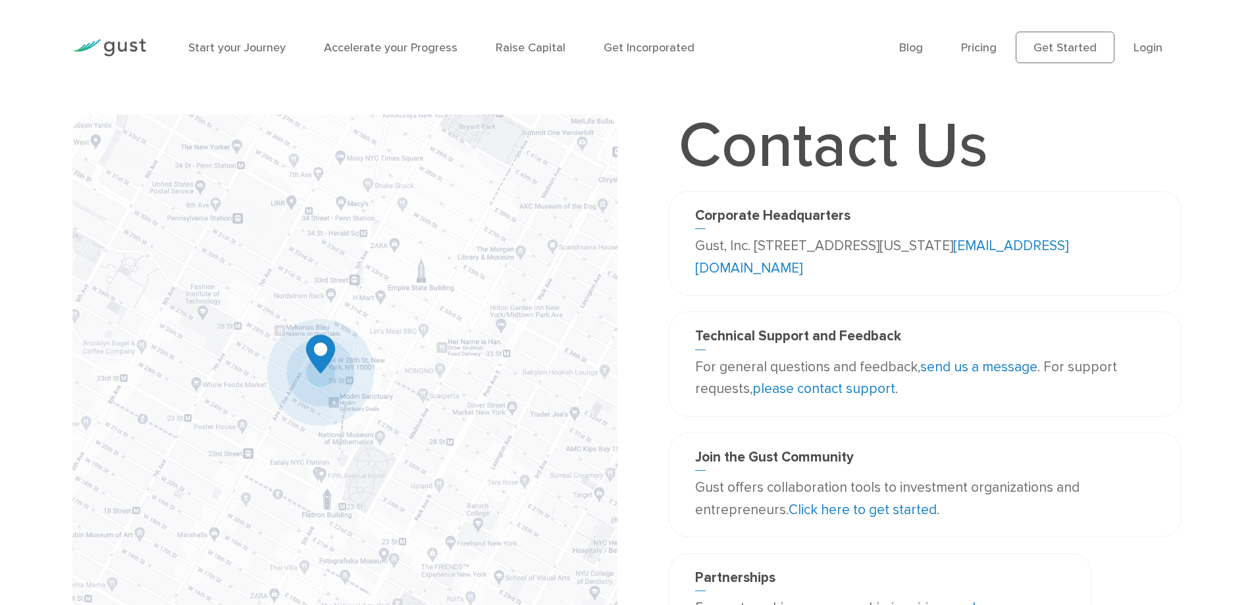 This screenshot has width=1254, height=605. What do you see at coordinates (925, 378) in the screenshot?
I see `p: For general questions and feedback, . For support requests, .` at bounding box center [925, 378].